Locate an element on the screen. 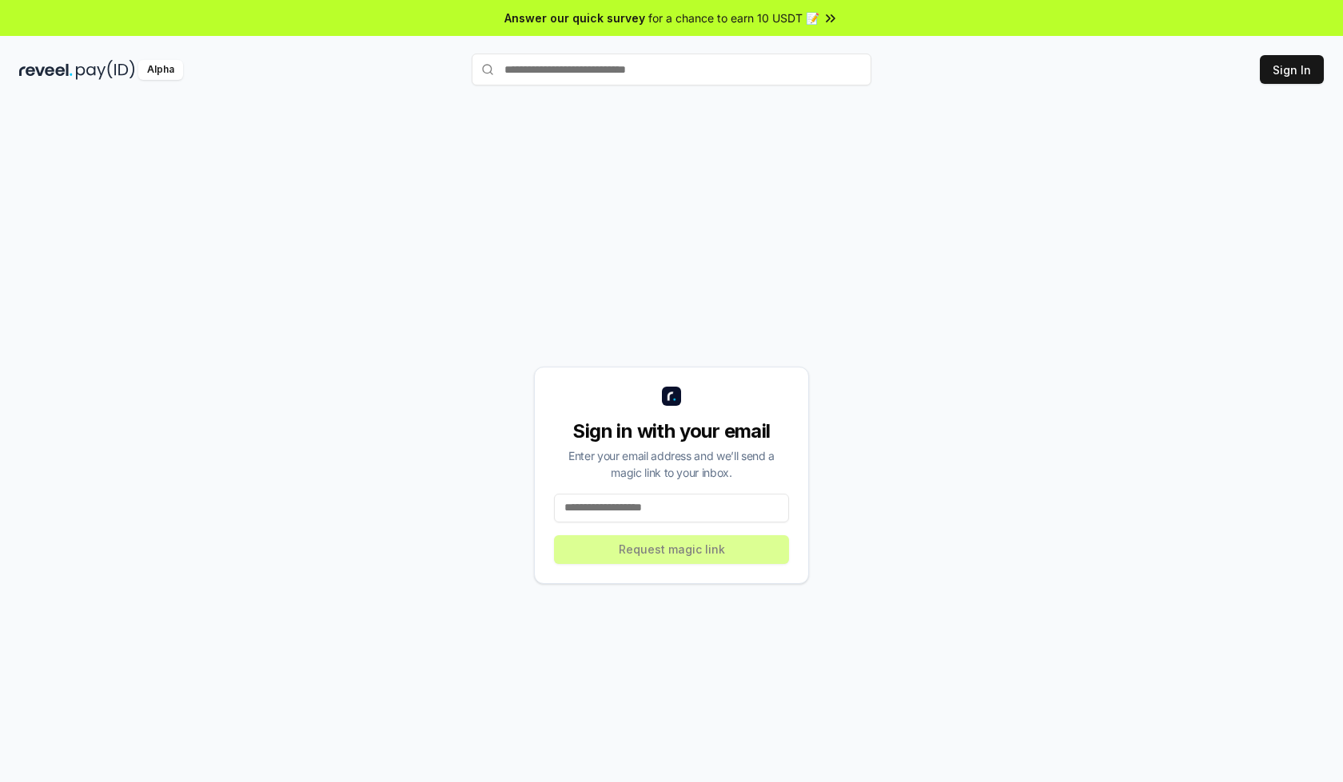  div: Sign in with your email is located at coordinates (671, 432).